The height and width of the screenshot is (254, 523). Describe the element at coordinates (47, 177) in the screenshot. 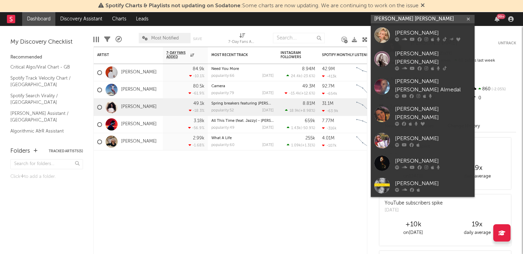

I see `div: Click to add a folder.` at that location.